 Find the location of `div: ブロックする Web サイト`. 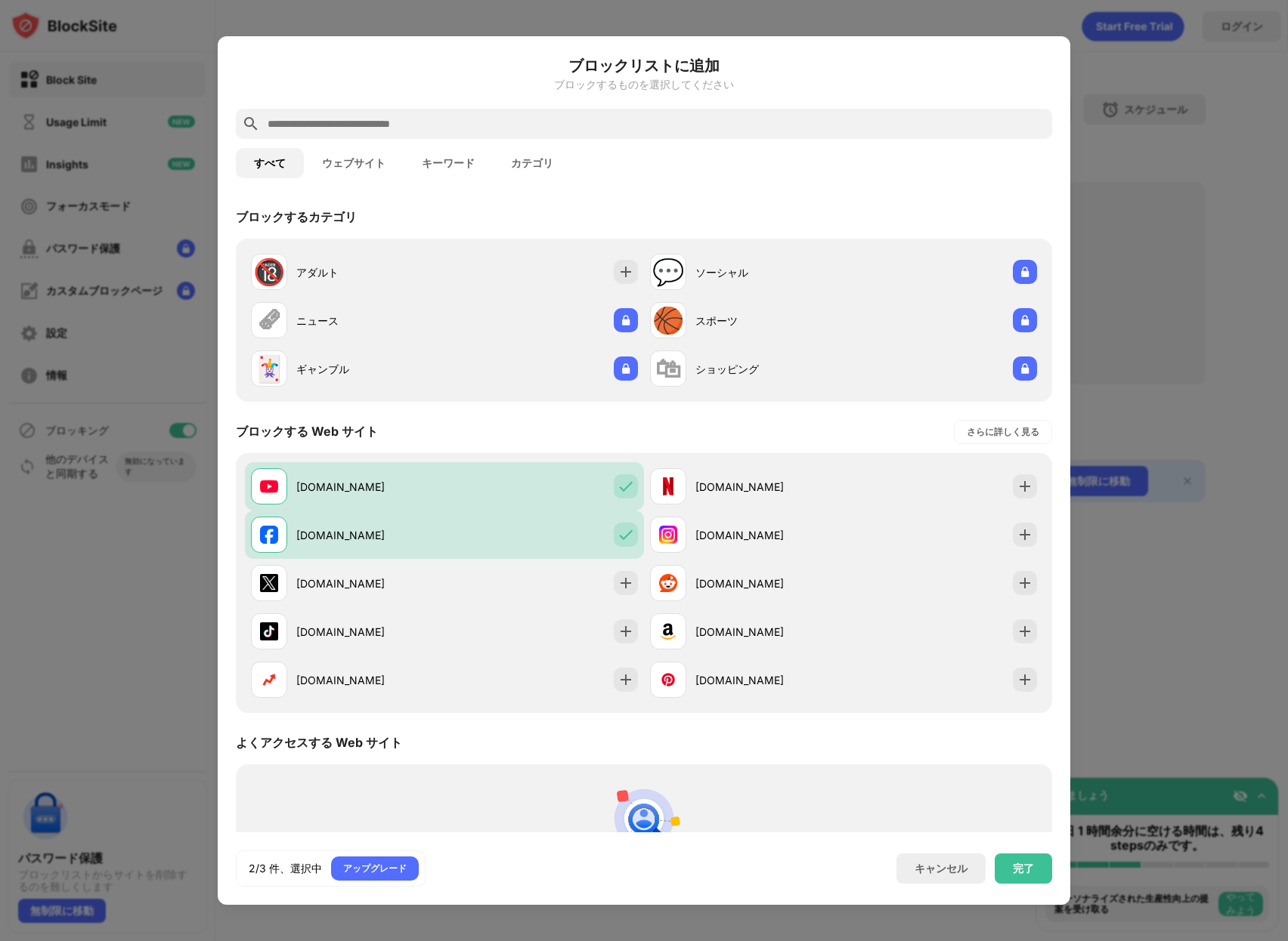

div: ブロックする Web サイト is located at coordinates (307, 432).